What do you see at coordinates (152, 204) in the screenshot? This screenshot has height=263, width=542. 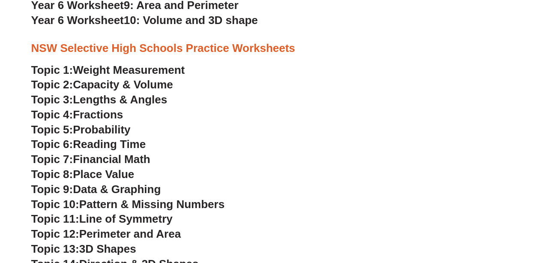 I see `span: Pattern & Missing Numbers` at bounding box center [152, 204].